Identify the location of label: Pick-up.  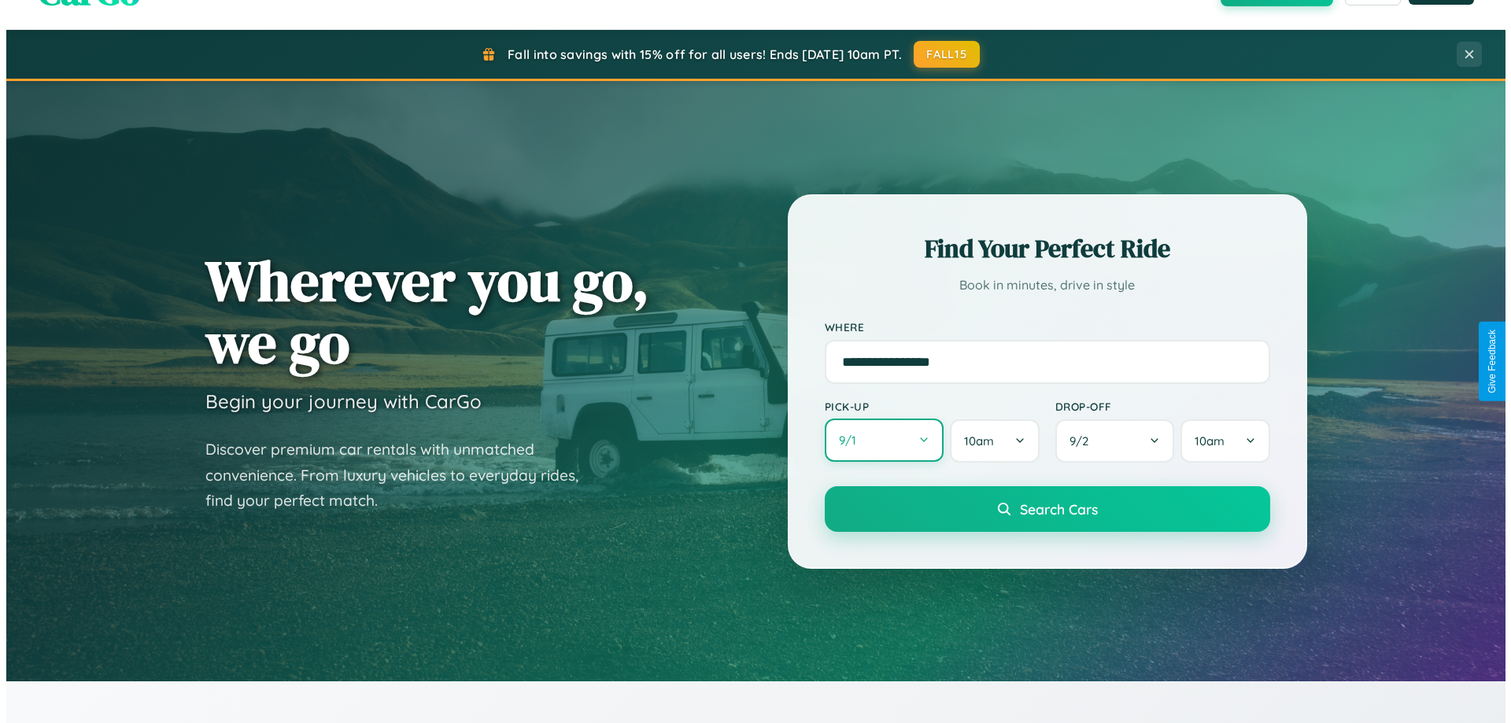
(925, 406).